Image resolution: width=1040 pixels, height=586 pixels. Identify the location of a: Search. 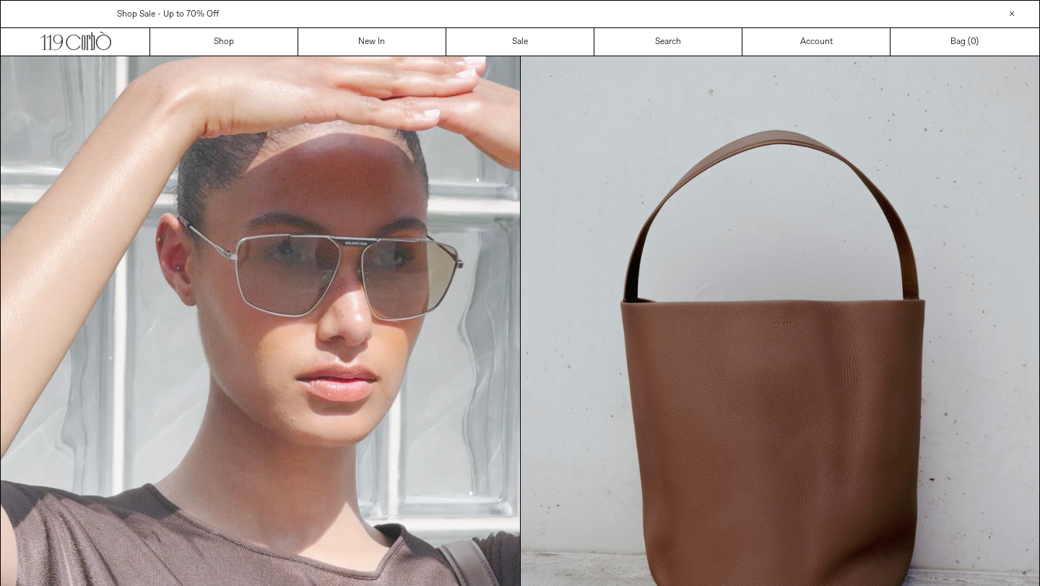
(668, 42).